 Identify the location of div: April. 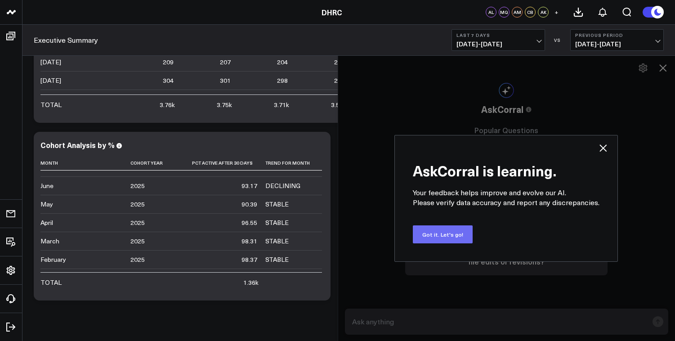
(47, 222).